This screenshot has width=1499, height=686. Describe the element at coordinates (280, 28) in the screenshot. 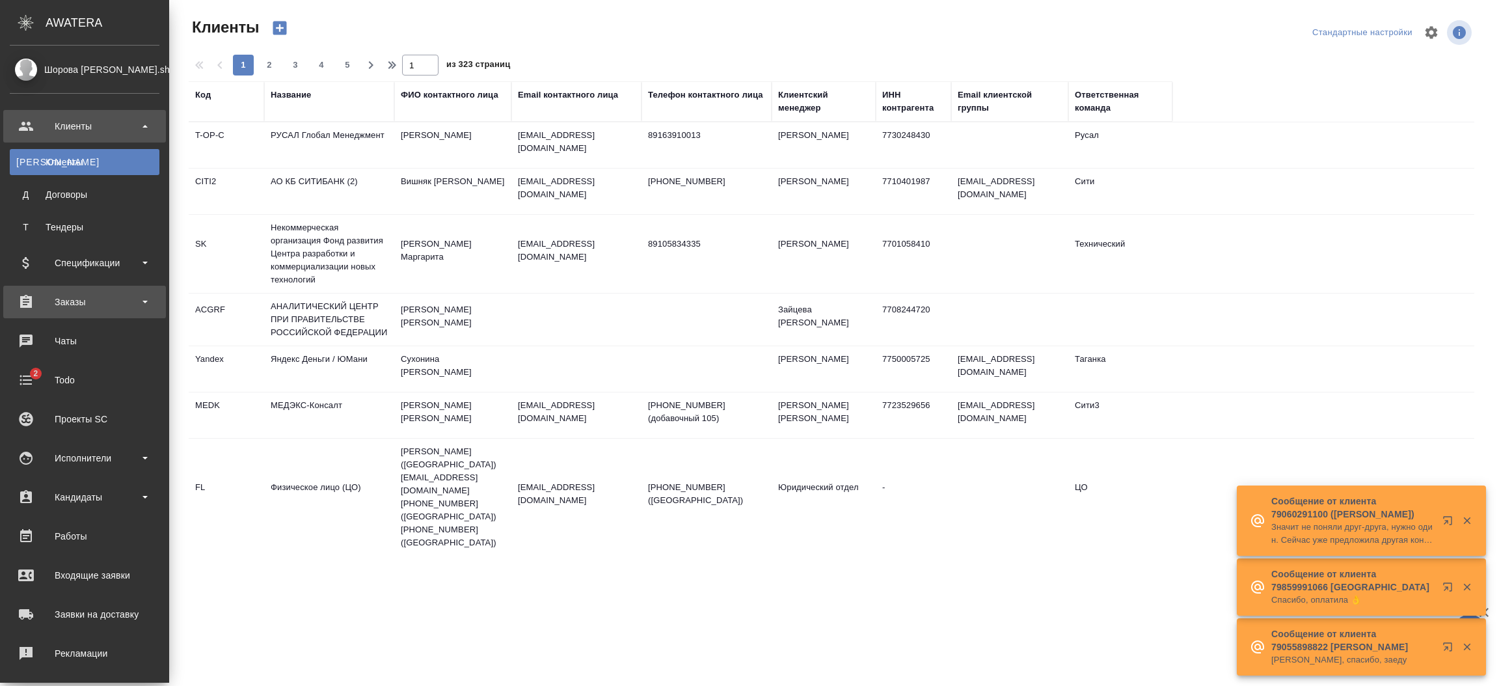

I see `button: Создать` at that location.